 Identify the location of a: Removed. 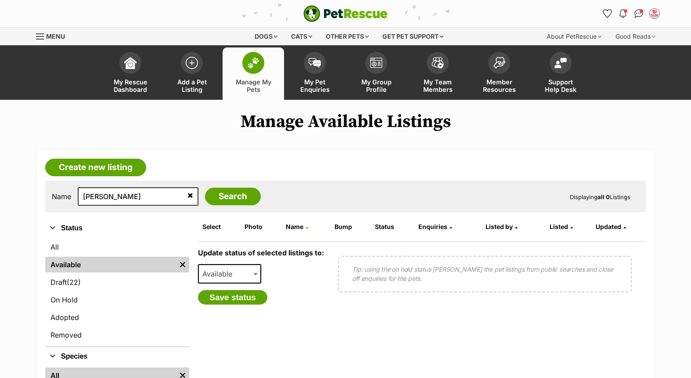
(117, 335).